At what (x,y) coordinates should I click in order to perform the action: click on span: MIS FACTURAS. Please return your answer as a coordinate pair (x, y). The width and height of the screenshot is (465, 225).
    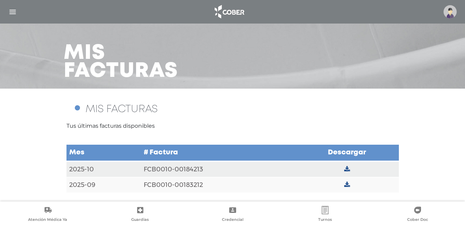
    Looking at the image, I should click on (121, 109).